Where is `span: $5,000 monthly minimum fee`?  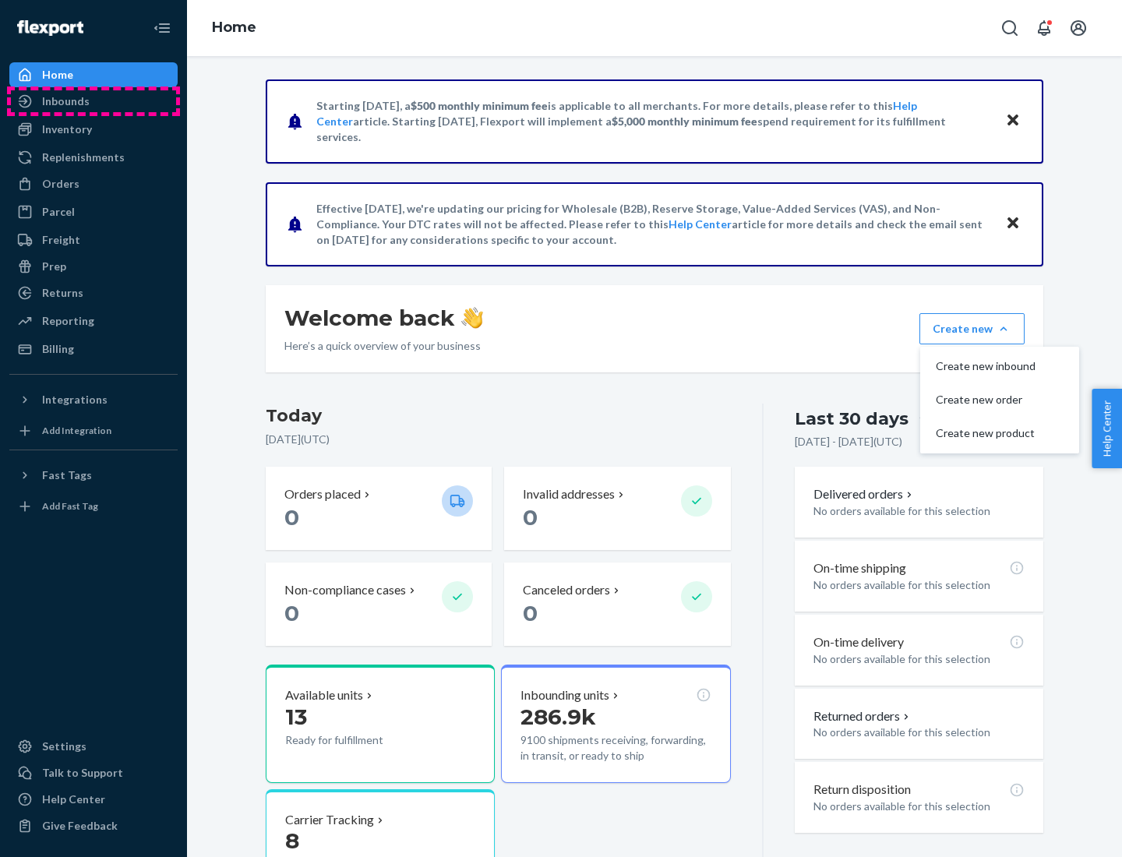
span: $5,000 monthly minimum fee is located at coordinates (684, 121).